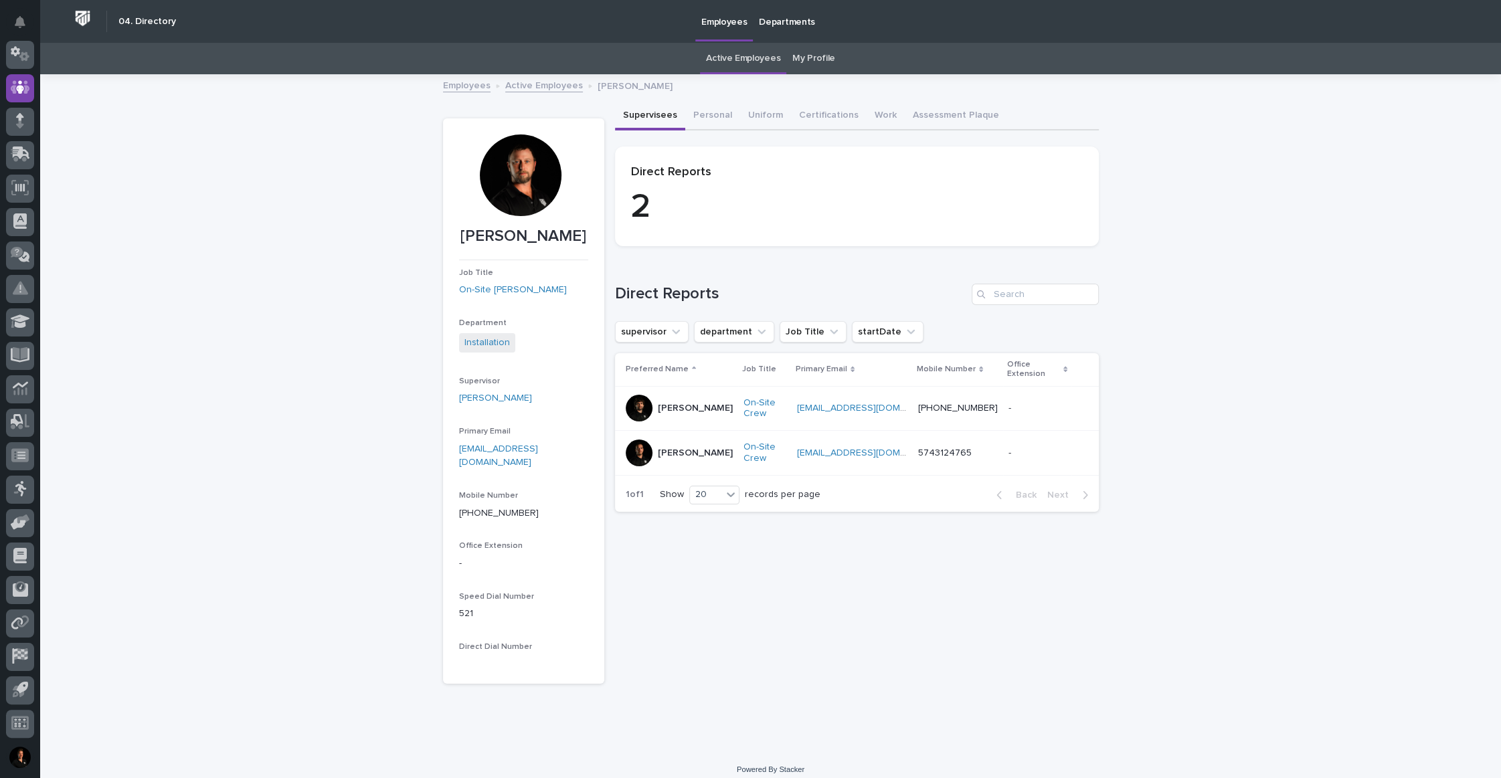 The height and width of the screenshot is (778, 1501). What do you see at coordinates (759, 369) in the screenshot?
I see `p: Job Title` at bounding box center [759, 369].